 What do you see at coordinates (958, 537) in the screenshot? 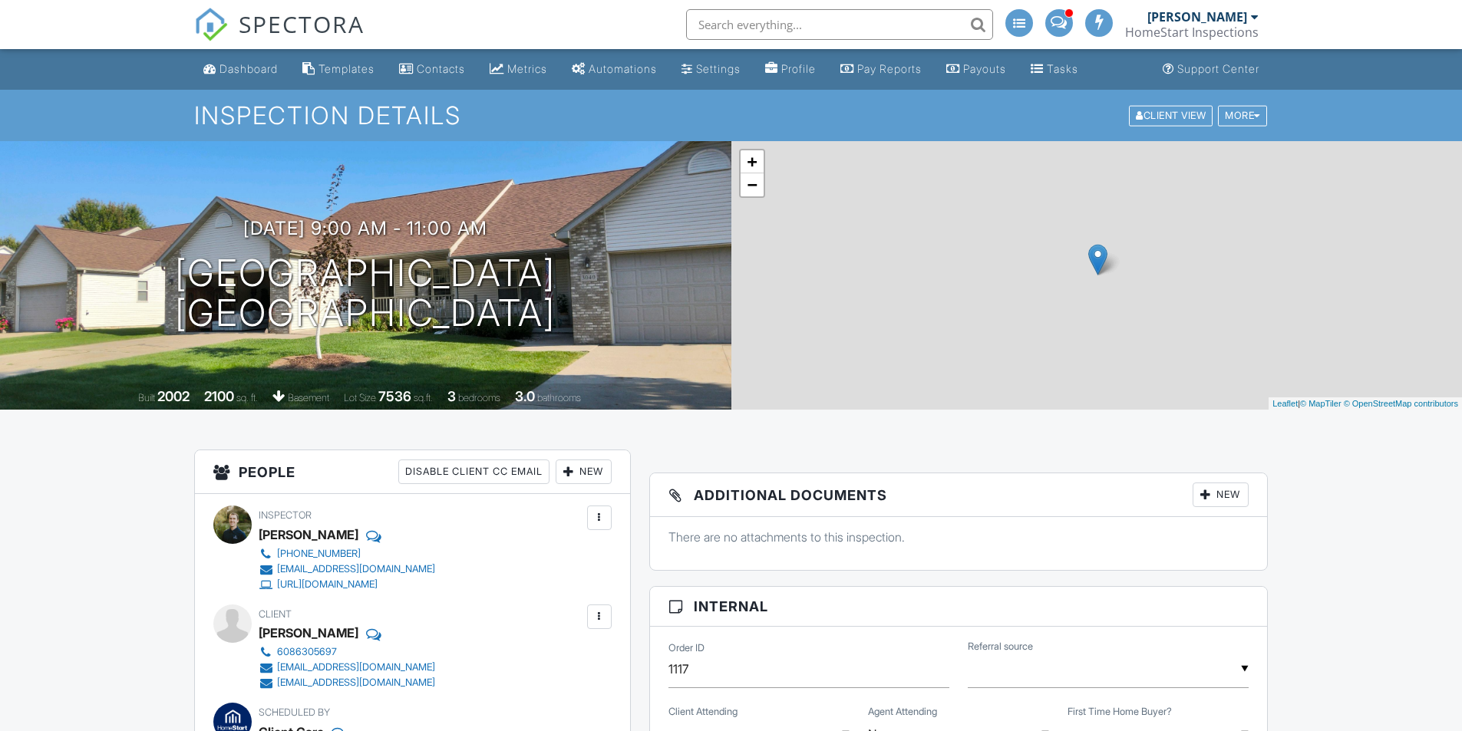
I see `p: There are no attachments to this inspection.` at bounding box center [958, 537].